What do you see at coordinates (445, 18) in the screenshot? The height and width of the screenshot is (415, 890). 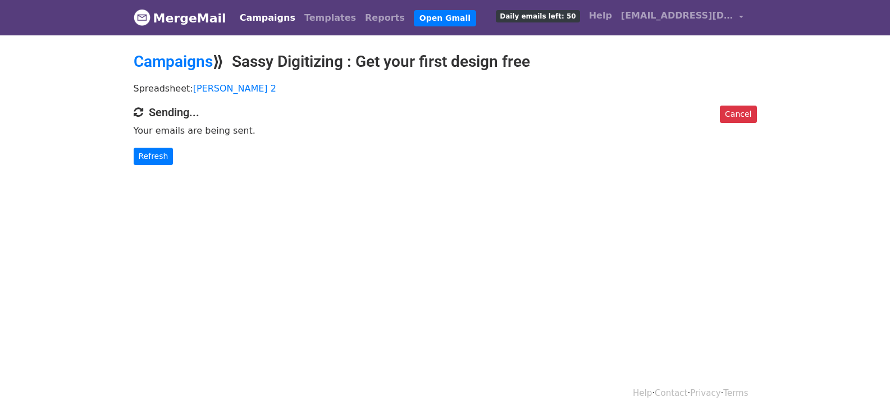 I see `a: Open Gmail` at bounding box center [445, 18].